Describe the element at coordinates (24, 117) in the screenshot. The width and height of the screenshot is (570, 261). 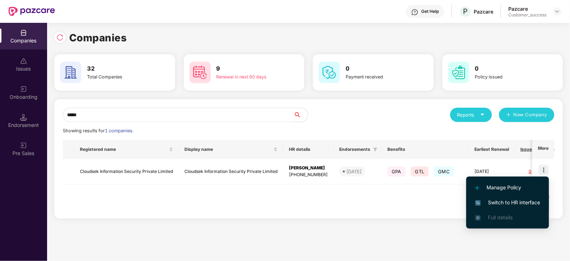
I see `img: svg+xml;base64,PHN2ZyB3aWR0aD0iMTQuNSIgaGVpZ2h0PSIxNC41IiB2aWV3Qm94PSIwIDAgMTYgMTYiIGZpbGw9Im5vbm...` at that location.